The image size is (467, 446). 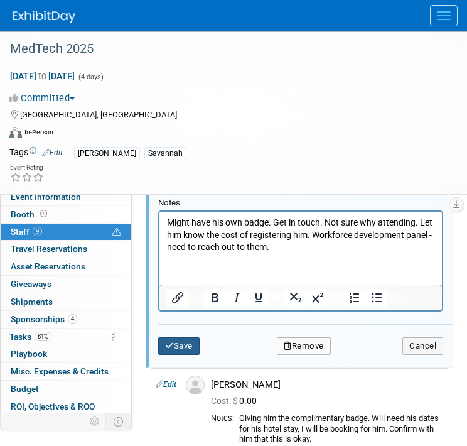 What do you see at coordinates (318, 298) in the screenshot?
I see `button: Superscript` at bounding box center [318, 298].